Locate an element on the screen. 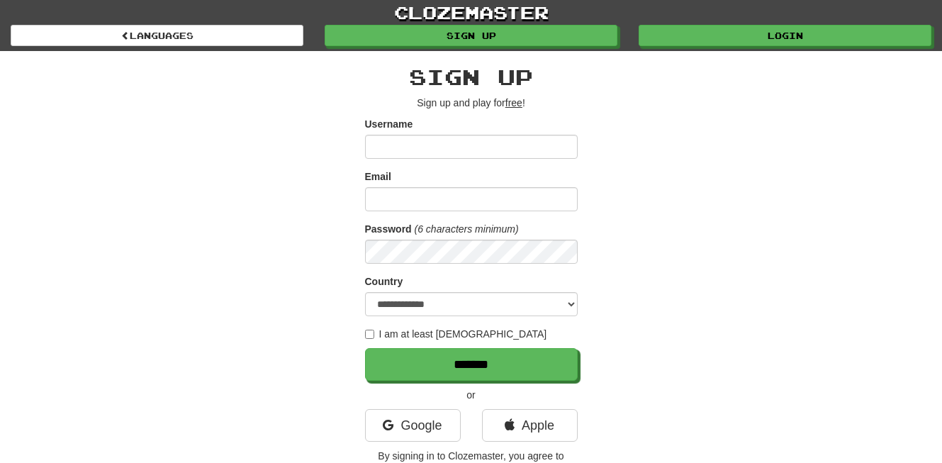 The width and height of the screenshot is (942, 463). a: Login is located at coordinates (785, 35).